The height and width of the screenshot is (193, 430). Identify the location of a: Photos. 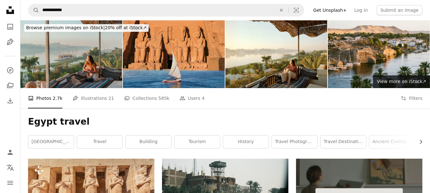
(10, 27).